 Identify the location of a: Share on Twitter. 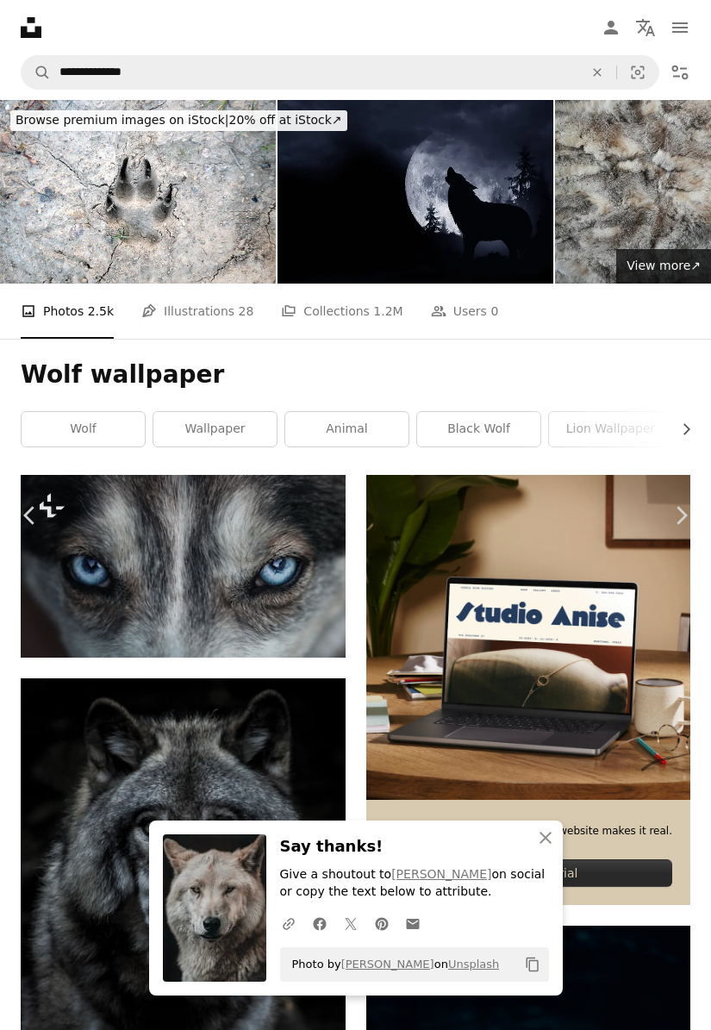
(351, 923).